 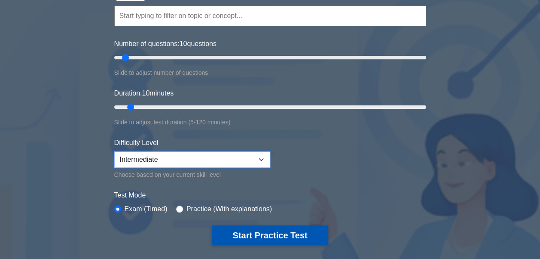 I want to click on div: Slide to adjust number of questions, so click(x=270, y=73).